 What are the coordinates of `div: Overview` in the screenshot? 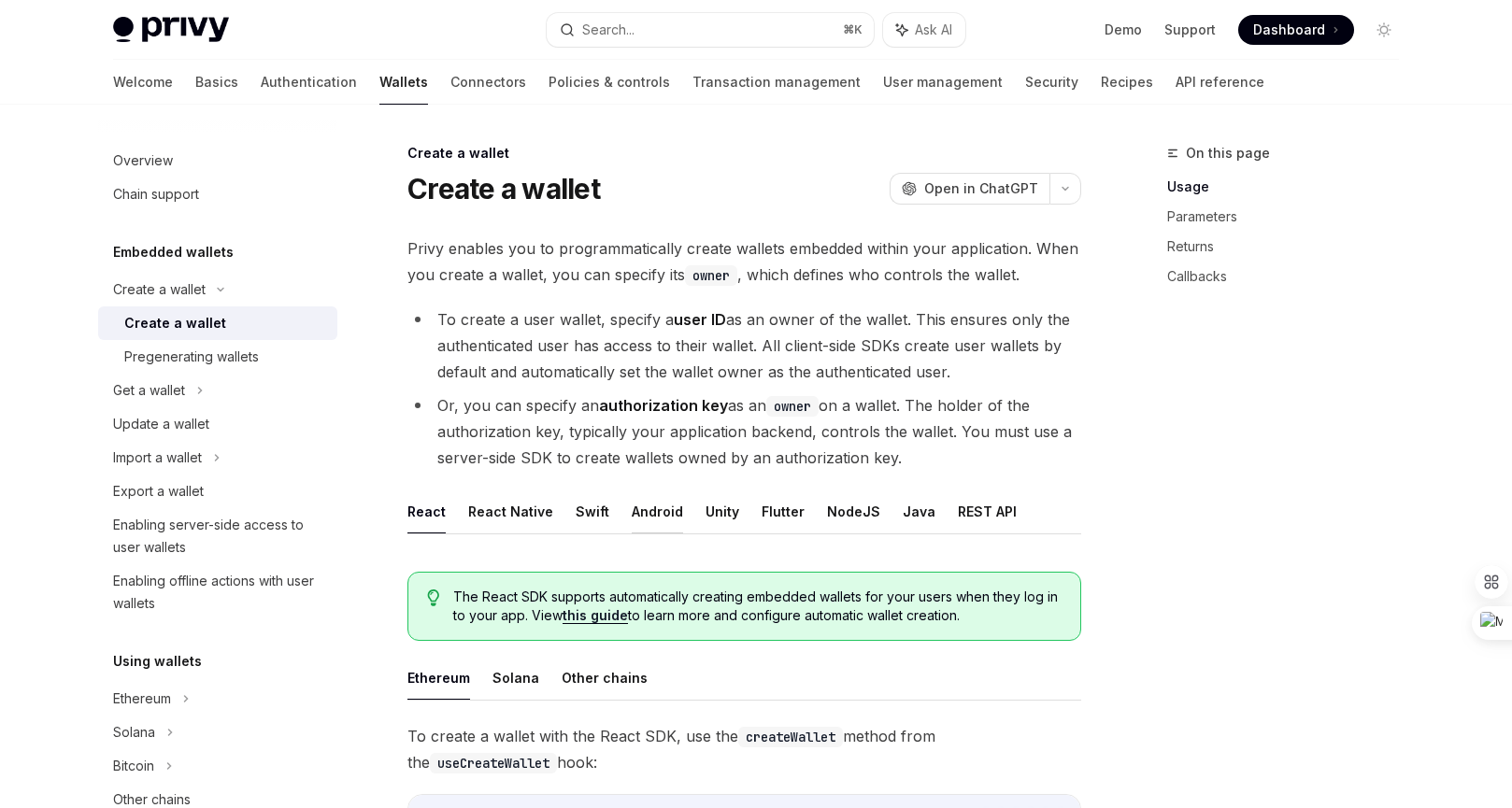 It's located at (143, 161).